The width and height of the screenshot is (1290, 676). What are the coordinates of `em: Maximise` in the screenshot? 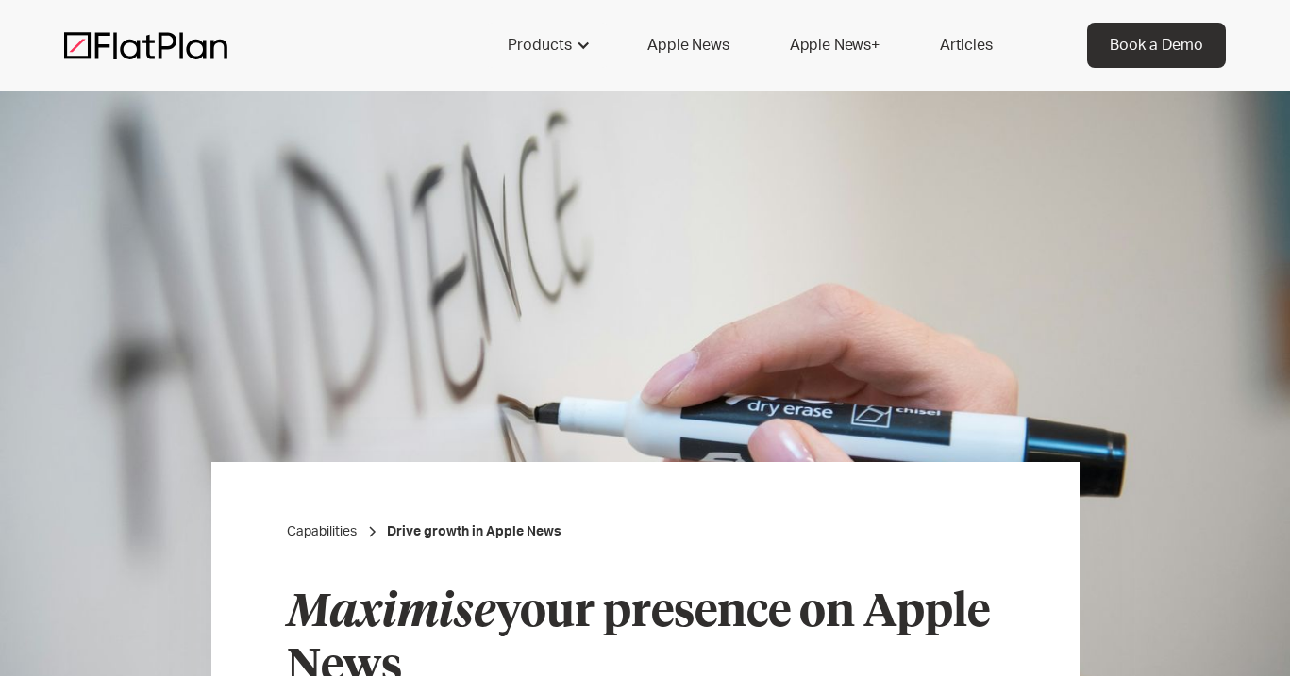 It's located at (391, 613).